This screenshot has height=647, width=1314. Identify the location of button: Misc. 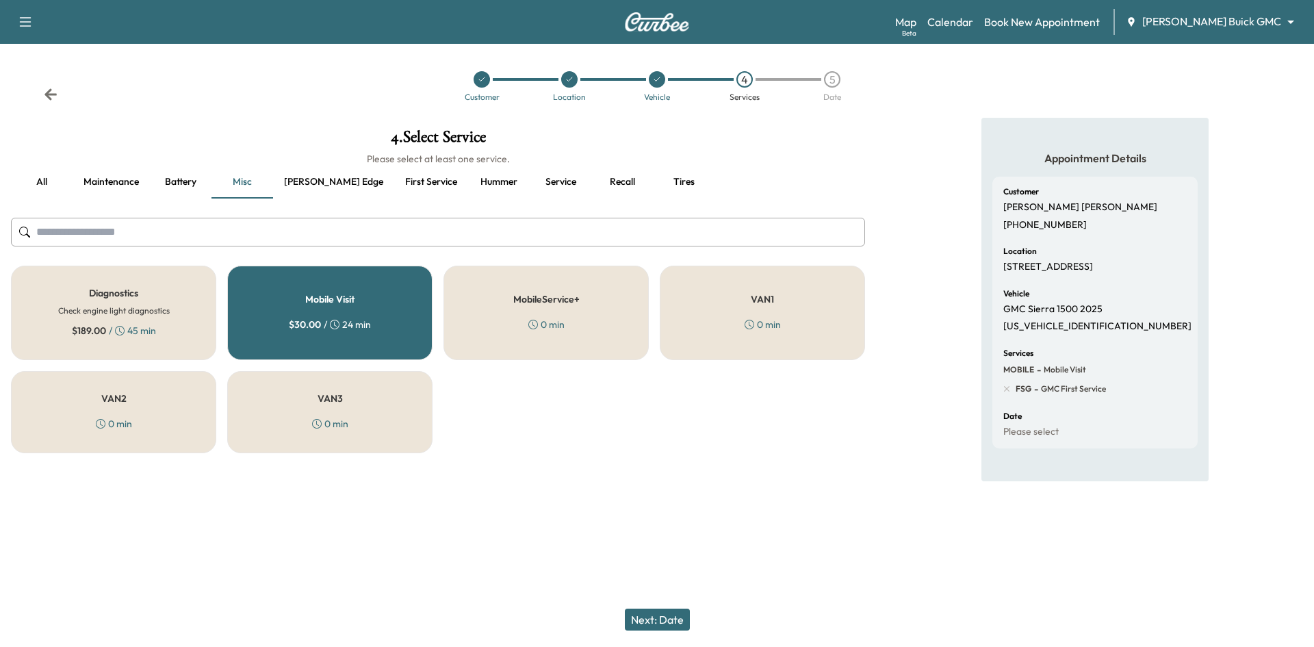
(242, 182).